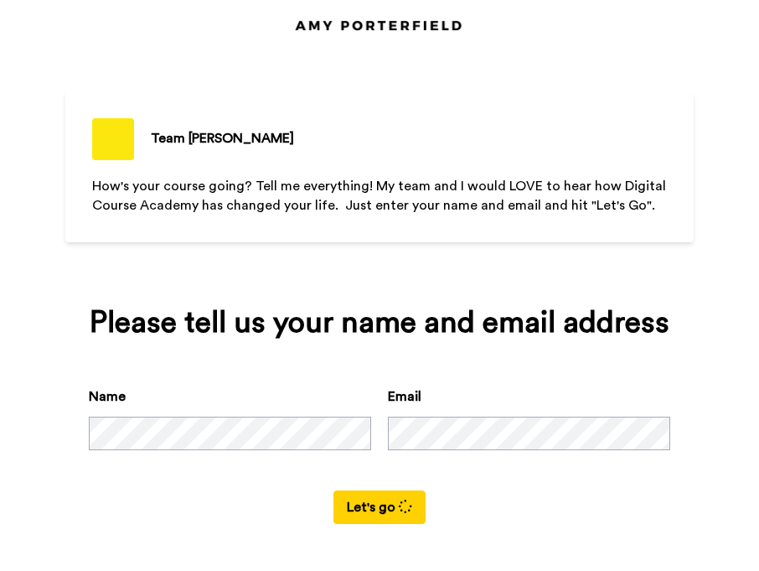 The image size is (759, 571). I want to click on label: Email, so click(405, 396).